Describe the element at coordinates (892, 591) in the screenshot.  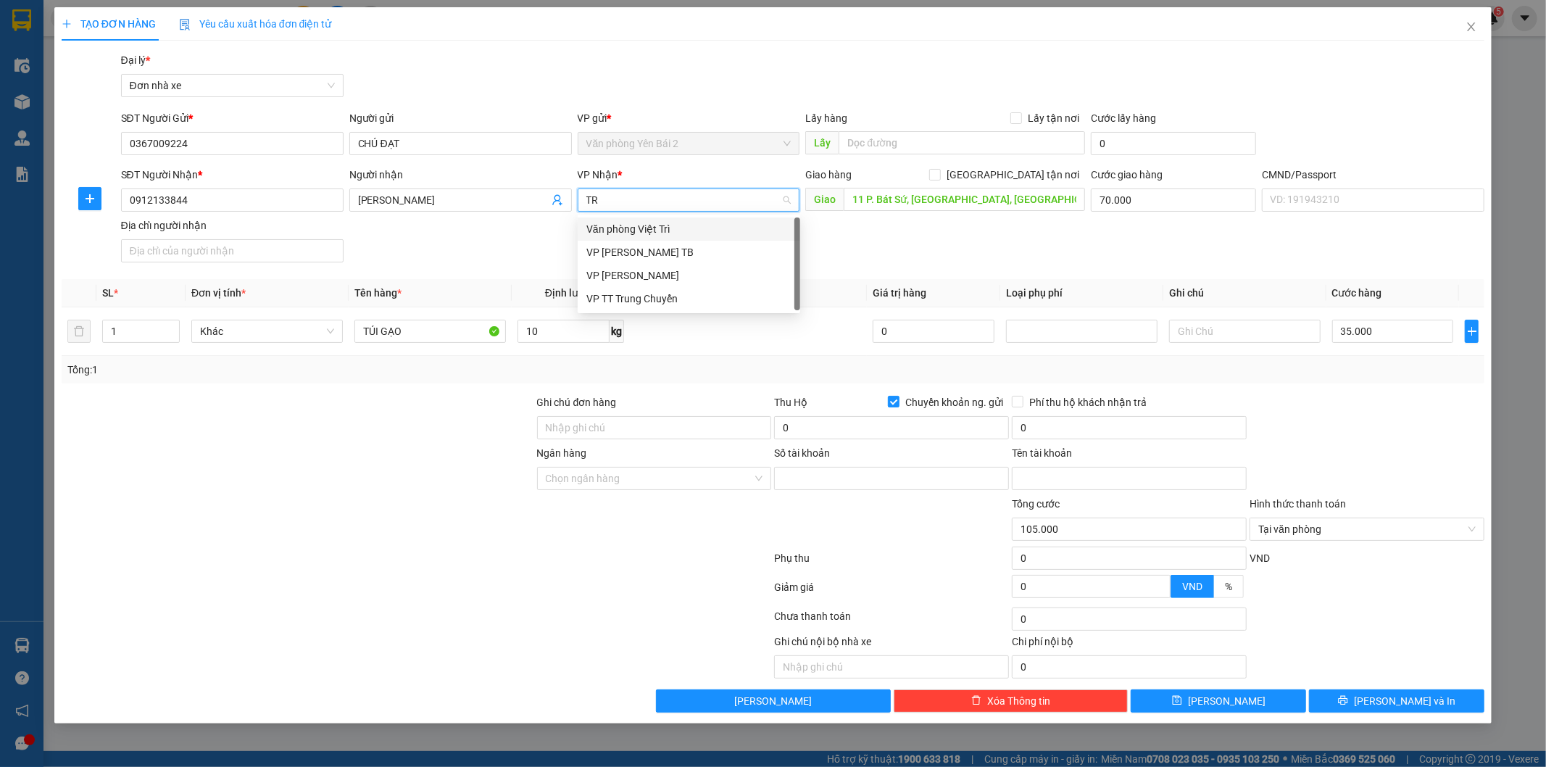
I see `div: Giảm giá` at that location.